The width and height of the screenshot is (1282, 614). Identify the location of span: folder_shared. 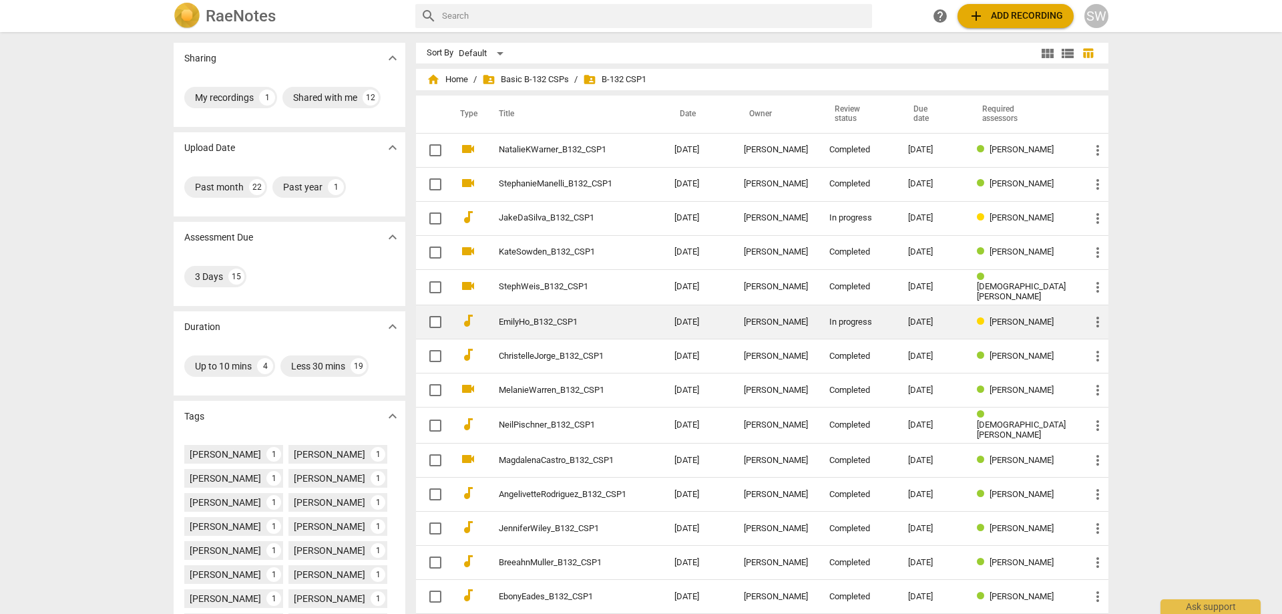
(489, 79).